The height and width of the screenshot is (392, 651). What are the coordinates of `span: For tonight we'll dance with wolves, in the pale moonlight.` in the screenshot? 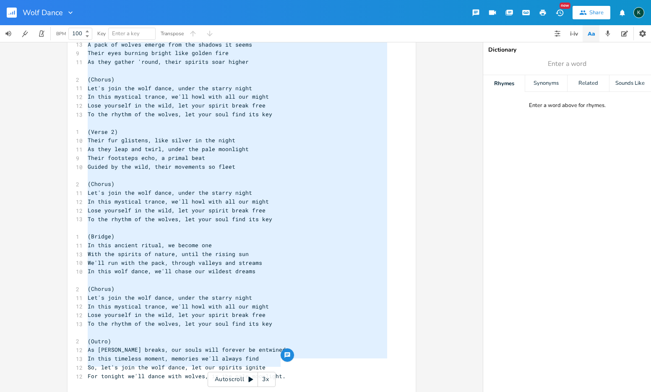 It's located at (187, 376).